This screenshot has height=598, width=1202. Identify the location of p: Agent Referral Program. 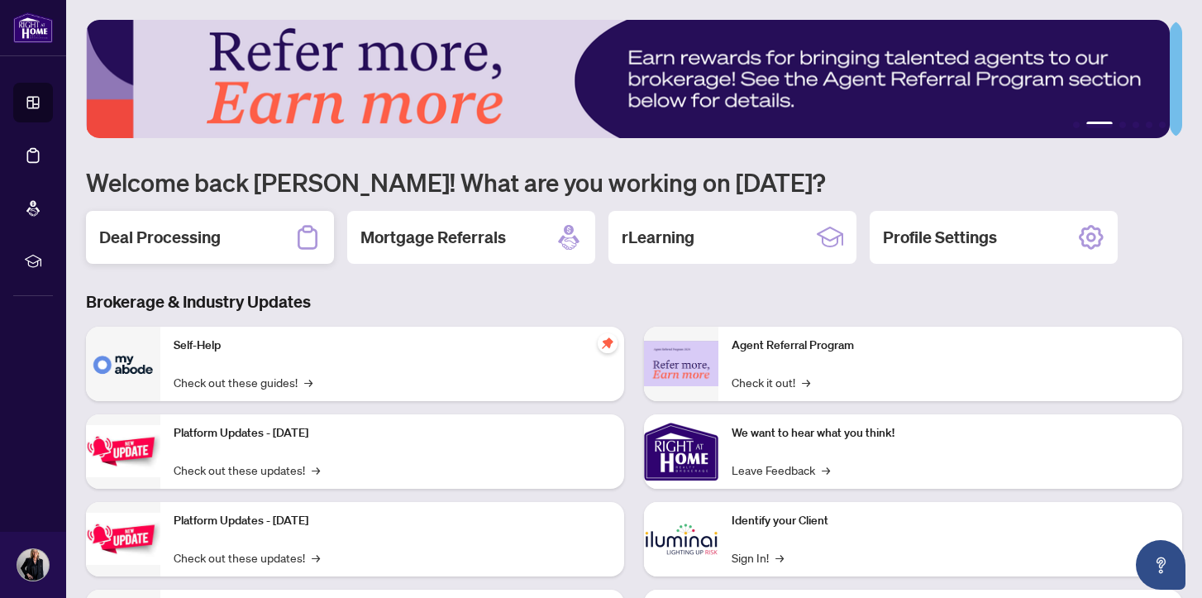
(950, 346).